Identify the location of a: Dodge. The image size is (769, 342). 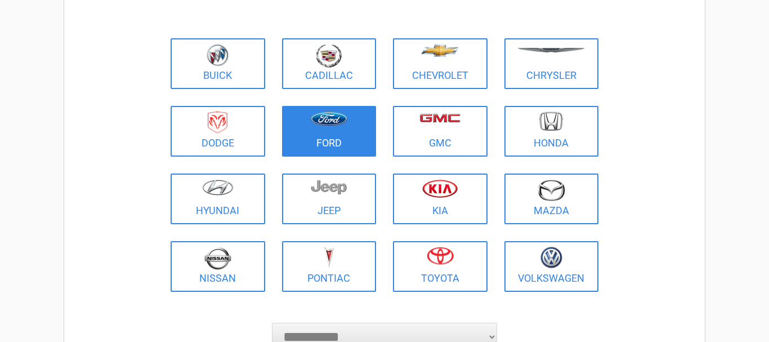
(218, 131).